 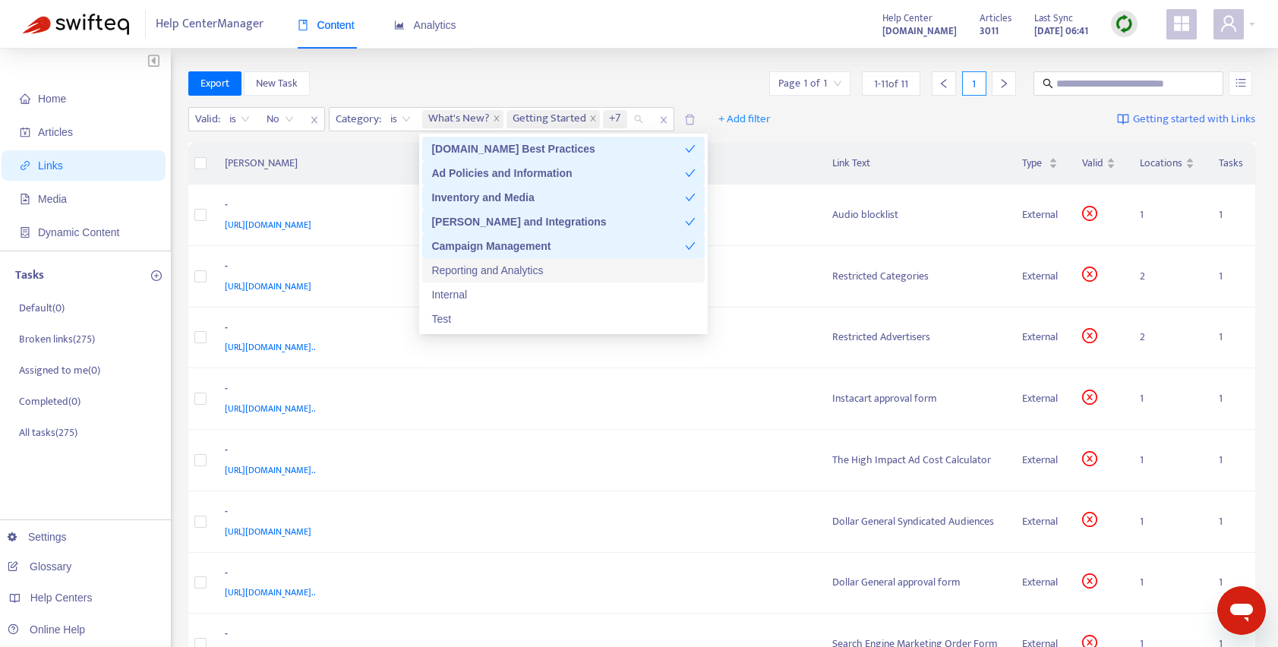 What do you see at coordinates (215, 84) in the screenshot?
I see `span: Export` at bounding box center [215, 84].